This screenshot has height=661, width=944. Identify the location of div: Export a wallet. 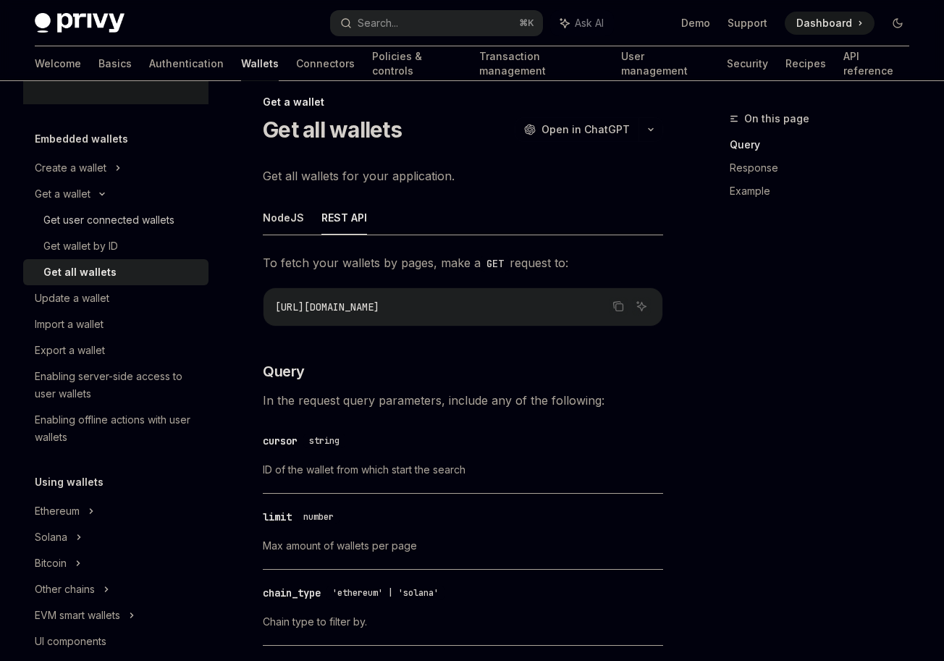
(70, 350).